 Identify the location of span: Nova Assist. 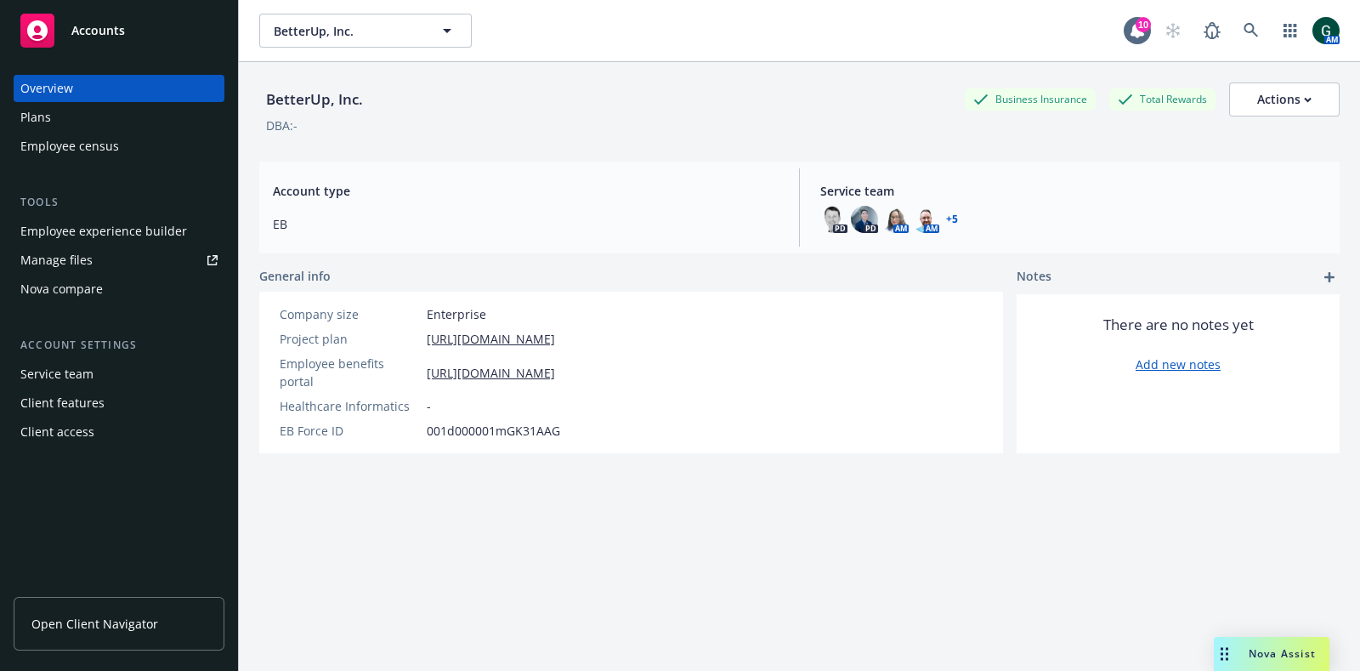
(1282, 653).